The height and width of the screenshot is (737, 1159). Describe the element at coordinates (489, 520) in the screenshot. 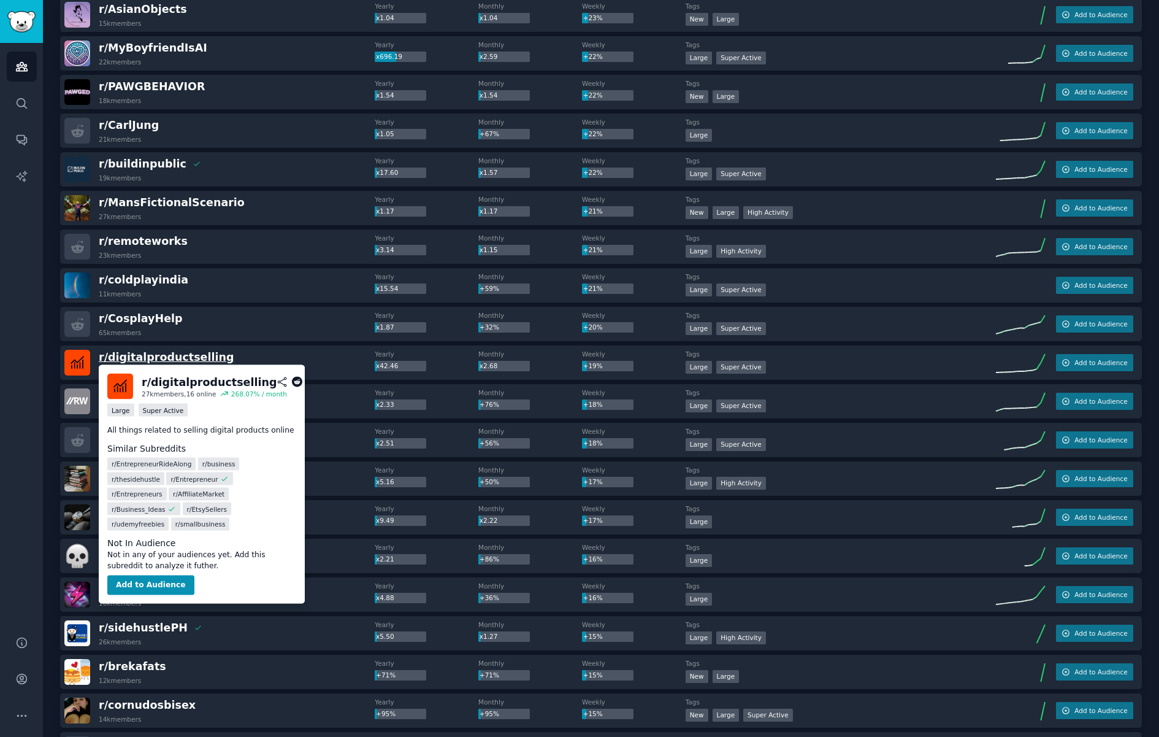

I see `span: x2.22` at that location.